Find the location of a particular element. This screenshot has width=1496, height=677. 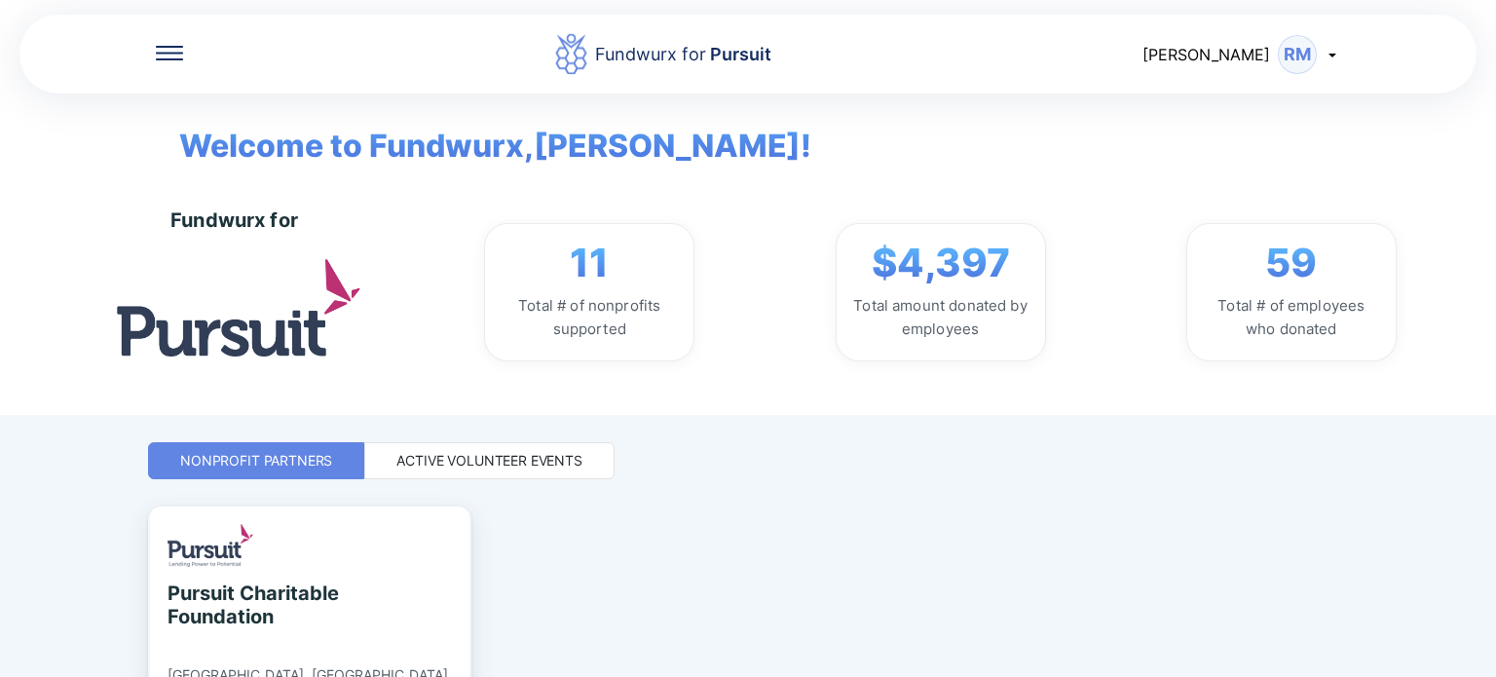

div: Pursuit Charitable Foundation is located at coordinates (256, 605).